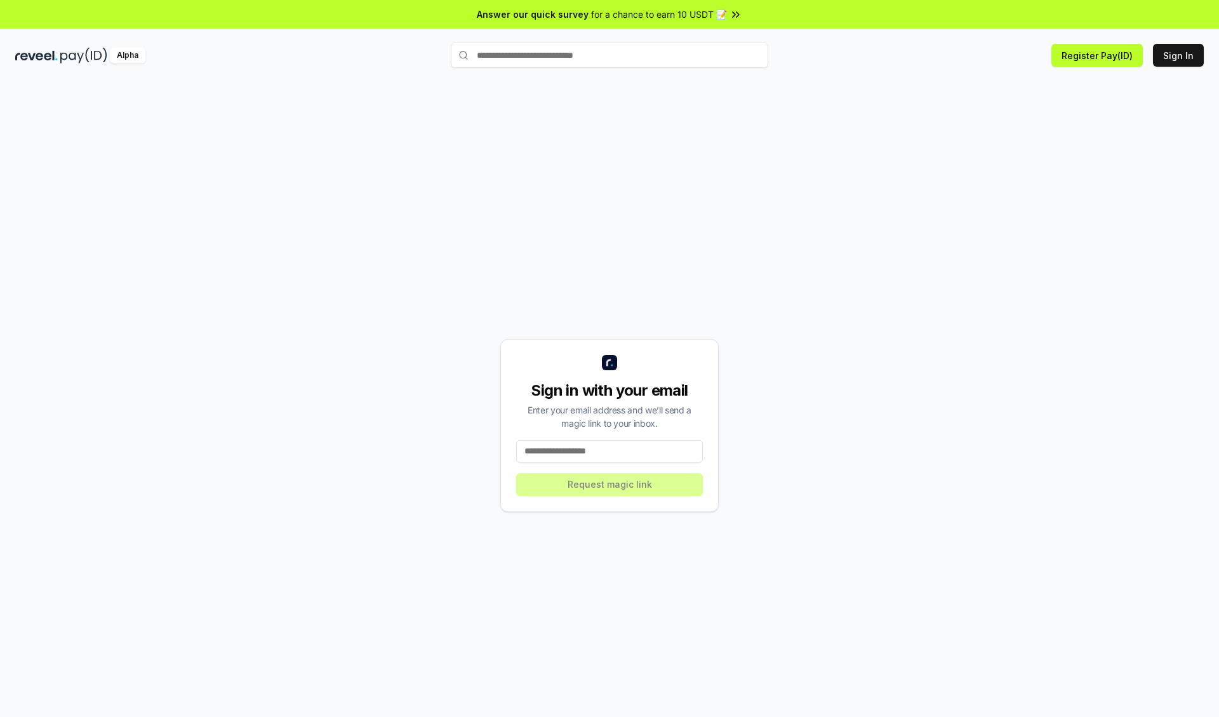  What do you see at coordinates (84, 55) in the screenshot?
I see `img: pay_id` at bounding box center [84, 55].